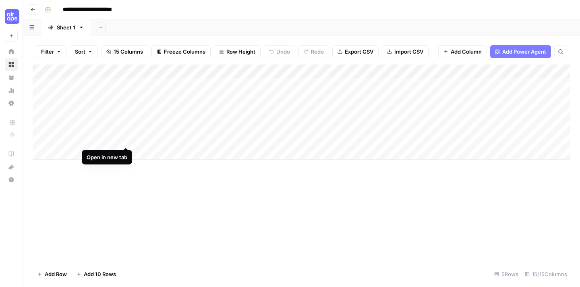 The width and height of the screenshot is (580, 287). I want to click on span: Add Power Agent, so click(524, 52).